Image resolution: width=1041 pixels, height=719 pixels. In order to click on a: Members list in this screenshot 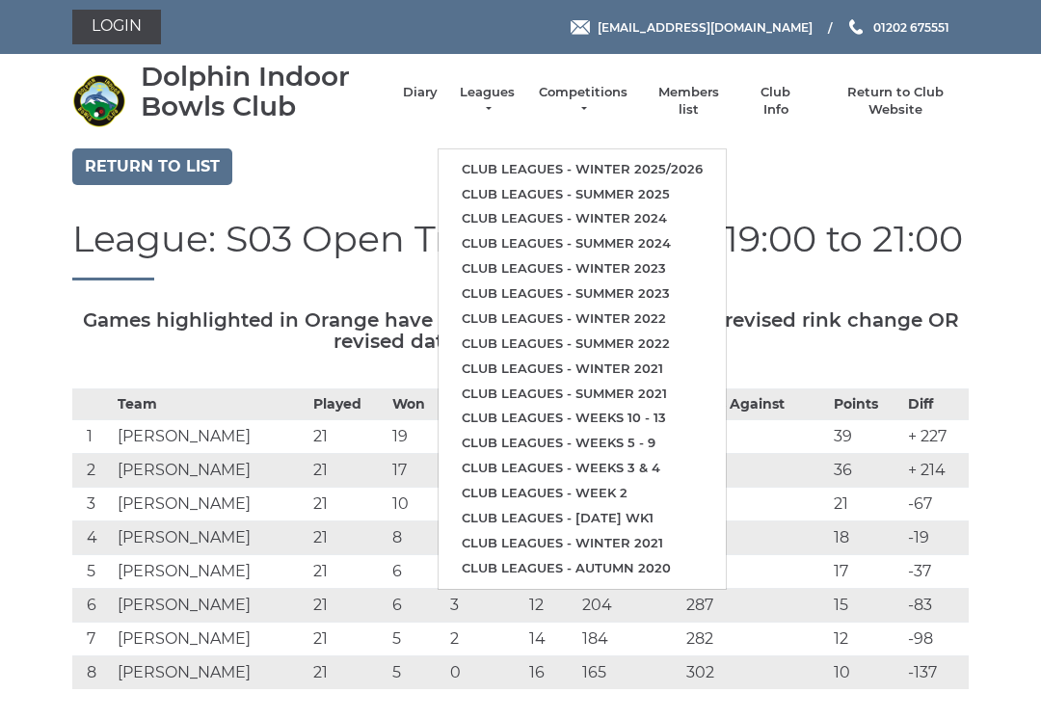, I will do `click(688, 101)`.